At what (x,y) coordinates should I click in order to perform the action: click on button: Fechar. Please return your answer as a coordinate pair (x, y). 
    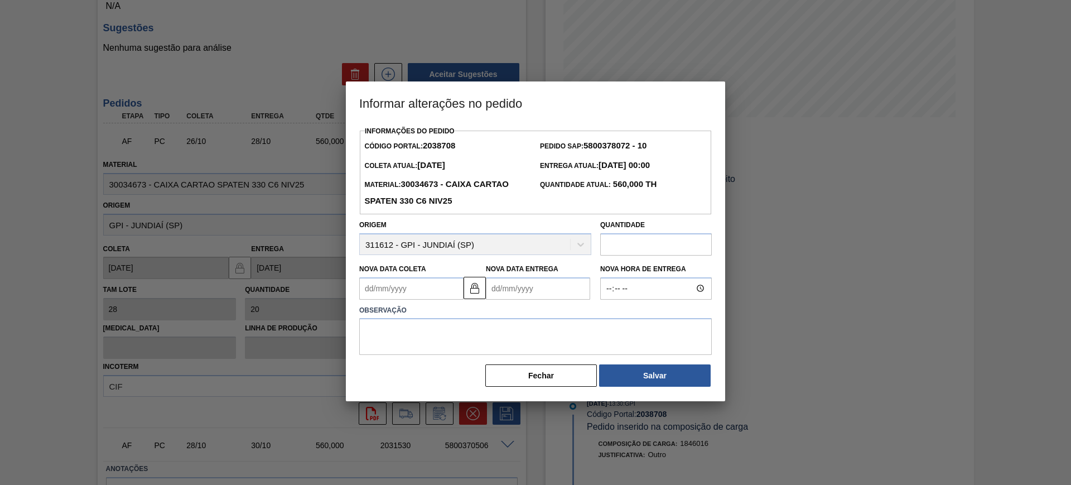
    Looking at the image, I should click on (541, 376).